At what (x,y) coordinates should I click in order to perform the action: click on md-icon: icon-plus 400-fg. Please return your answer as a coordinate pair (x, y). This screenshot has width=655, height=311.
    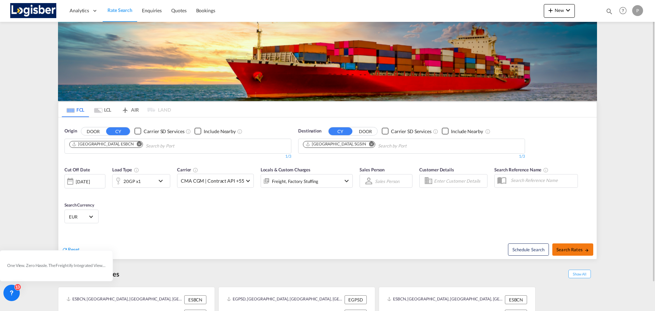
    Looking at the image, I should click on (551, 10).